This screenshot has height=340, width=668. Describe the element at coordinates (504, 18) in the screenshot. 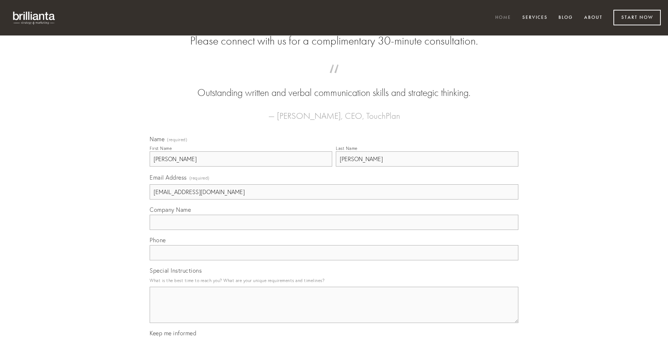

I see `a: Home` at that location.